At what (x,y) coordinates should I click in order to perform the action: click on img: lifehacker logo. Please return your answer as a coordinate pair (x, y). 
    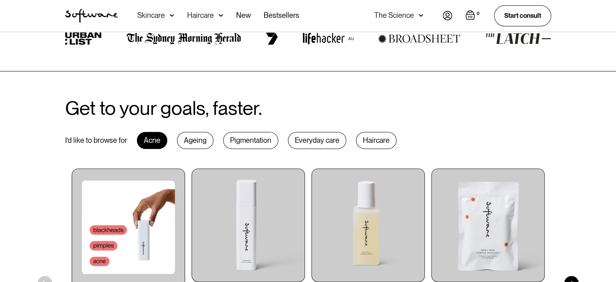
    Looking at the image, I should click on (328, 39).